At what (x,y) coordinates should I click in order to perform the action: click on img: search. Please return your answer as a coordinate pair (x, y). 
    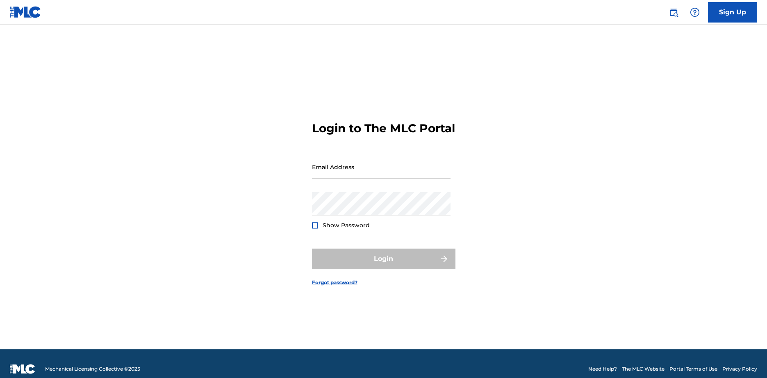
    Looking at the image, I should click on (674, 12).